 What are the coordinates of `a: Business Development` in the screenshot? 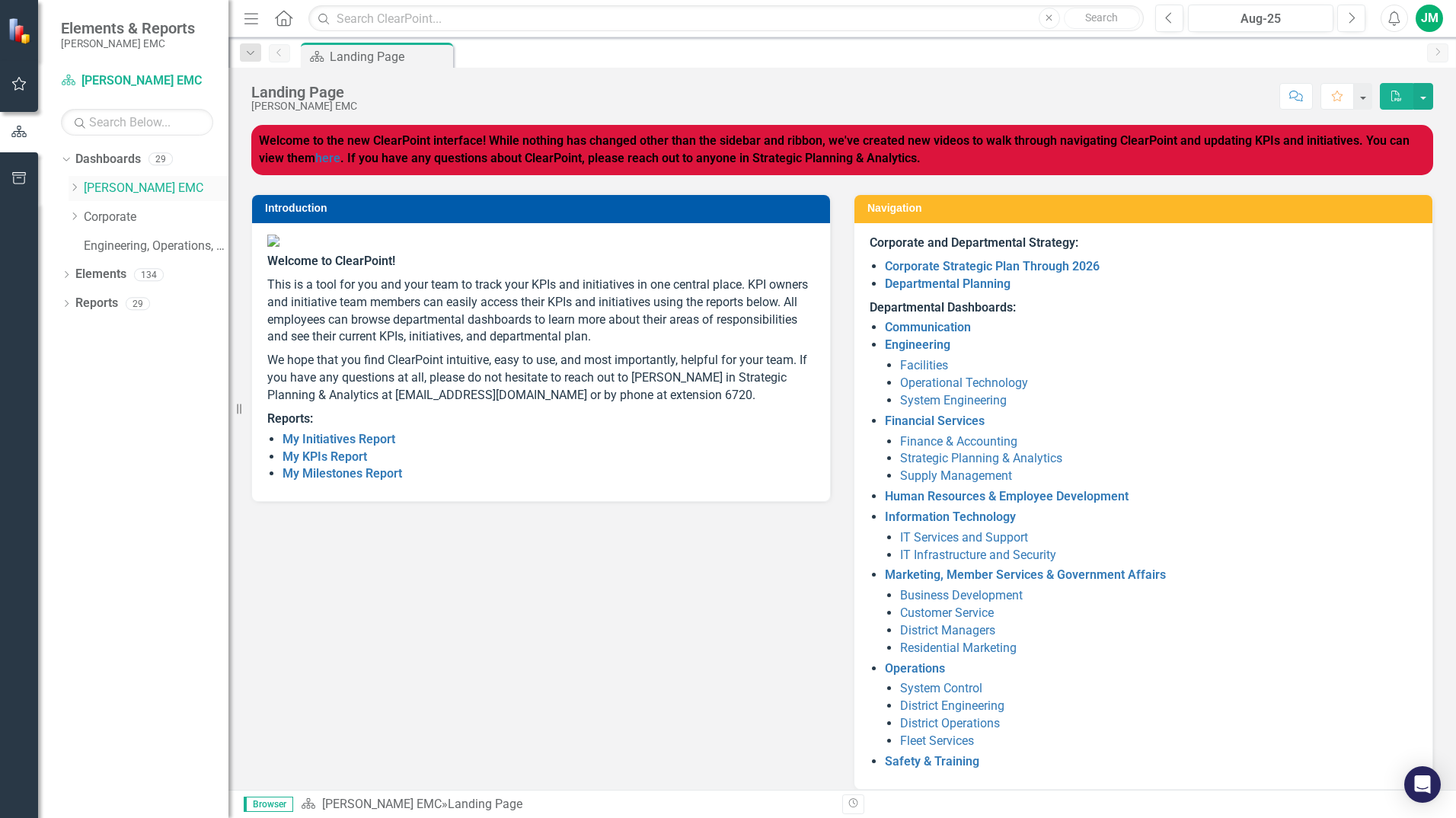 It's located at (961, 595).